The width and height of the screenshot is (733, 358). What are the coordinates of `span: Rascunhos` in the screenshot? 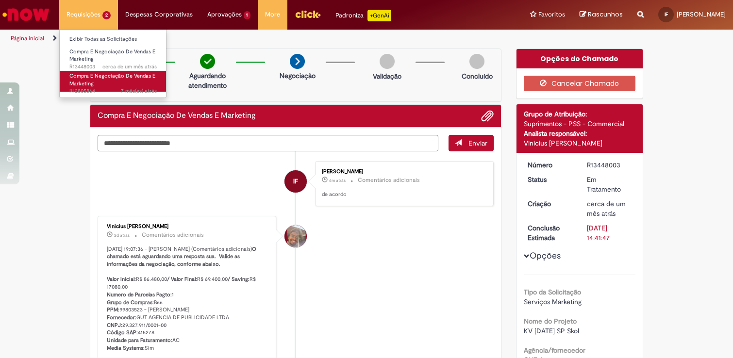 It's located at (605, 14).